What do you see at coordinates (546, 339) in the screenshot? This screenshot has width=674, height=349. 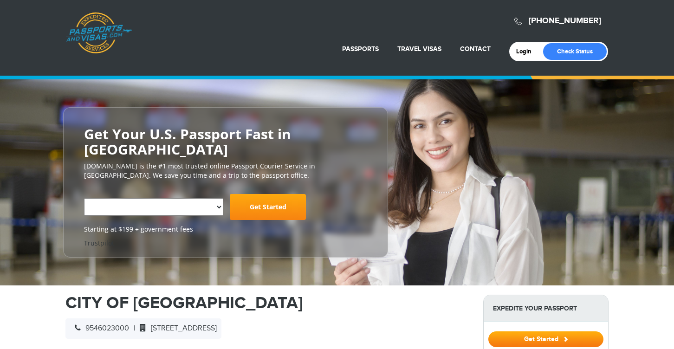 I see `button: Get Started` at bounding box center [546, 339].